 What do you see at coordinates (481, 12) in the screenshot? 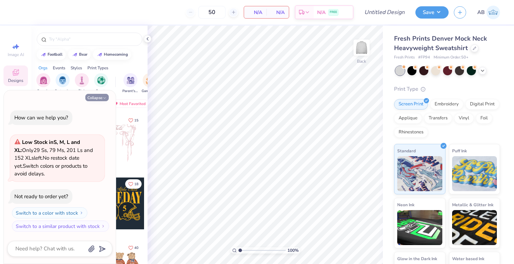
I see `span: AB` at bounding box center [481, 12].